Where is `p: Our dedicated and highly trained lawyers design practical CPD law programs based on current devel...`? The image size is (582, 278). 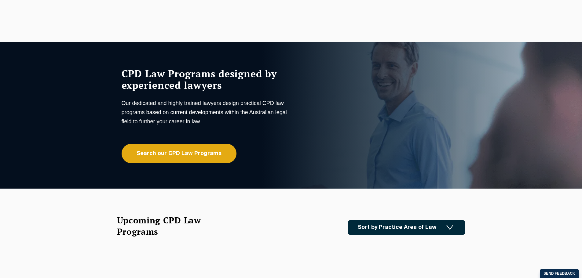
p: Our dedicated and highly trained lawyers design practical CPD law programs based on current devel... is located at coordinates (205, 112).